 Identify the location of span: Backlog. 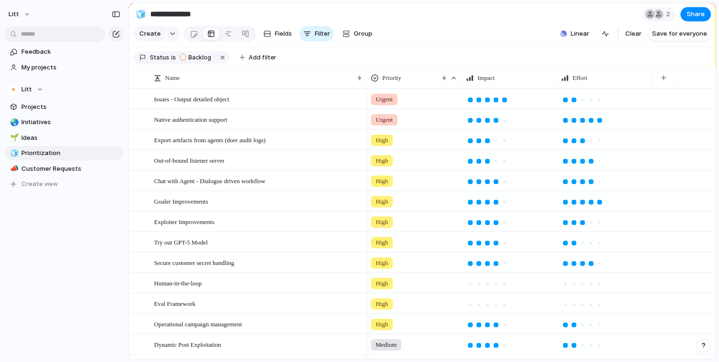
(200, 58).